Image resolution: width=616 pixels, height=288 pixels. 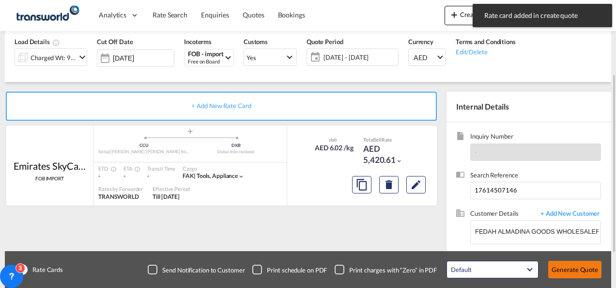 I want to click on span: Quotes, so click(x=253, y=15).